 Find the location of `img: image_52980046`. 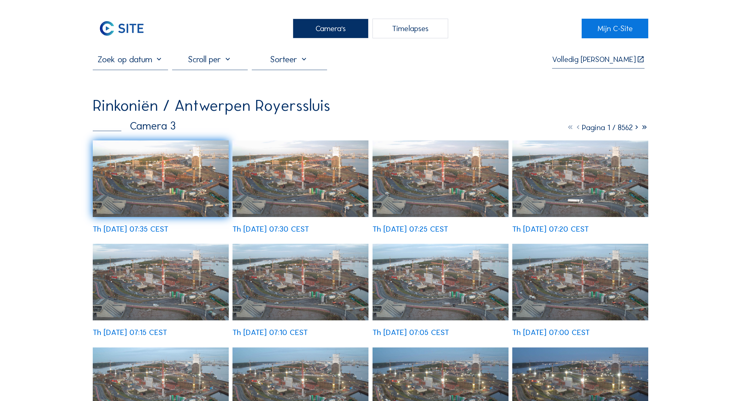

img: image_52980046 is located at coordinates (440, 282).